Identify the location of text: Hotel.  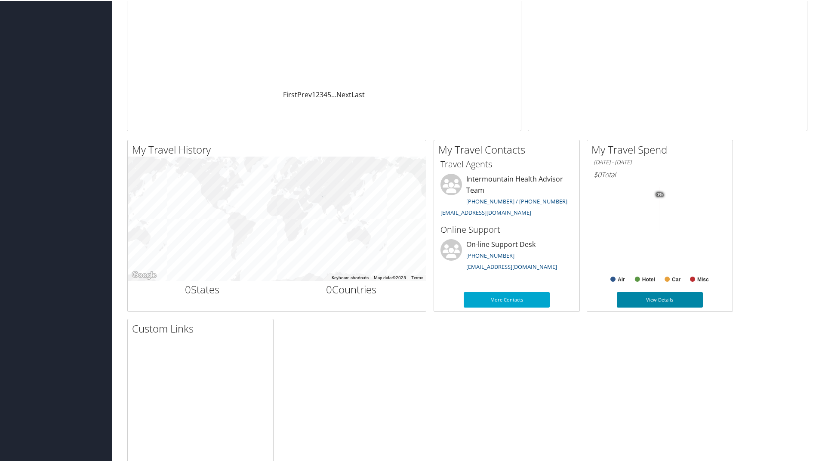
(649, 279).